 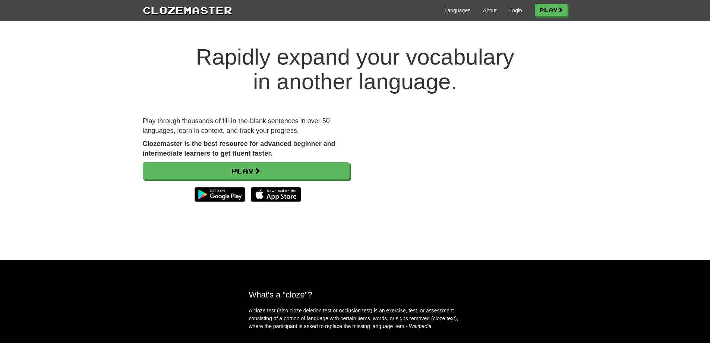 I want to click on em: - Wikipedia, so click(x=419, y=326).